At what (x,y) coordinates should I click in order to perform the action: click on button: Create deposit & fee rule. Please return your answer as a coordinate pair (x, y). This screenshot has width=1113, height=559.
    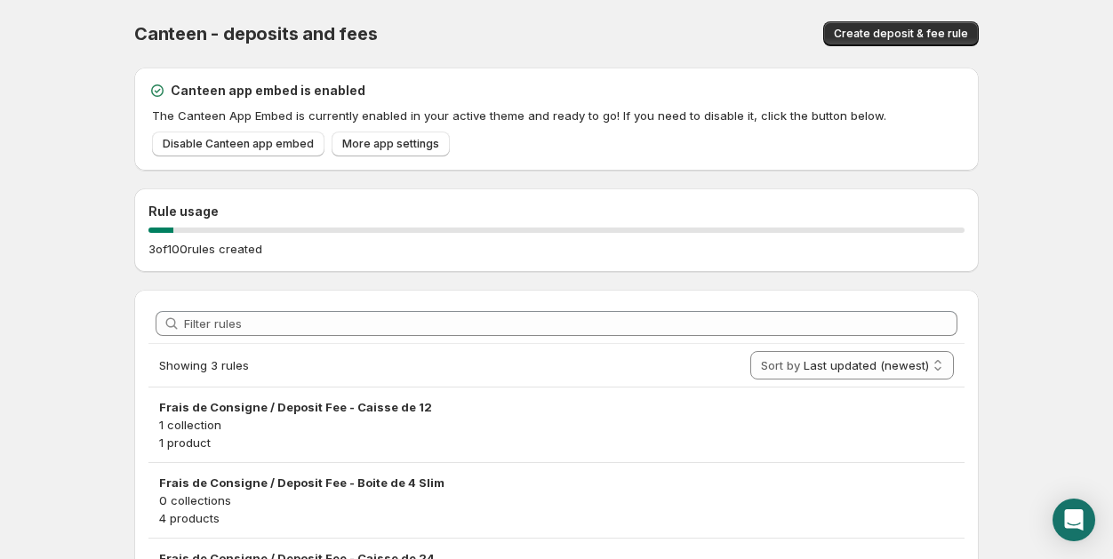
    Looking at the image, I should click on (900, 34).